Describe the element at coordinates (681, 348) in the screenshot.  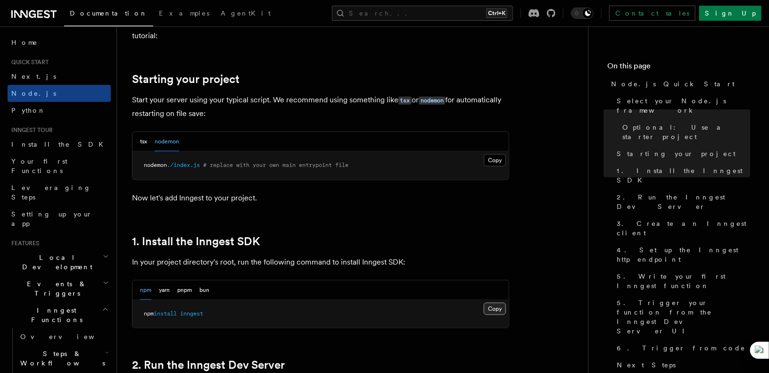
I see `a: 6. Trigger from code` at that location.